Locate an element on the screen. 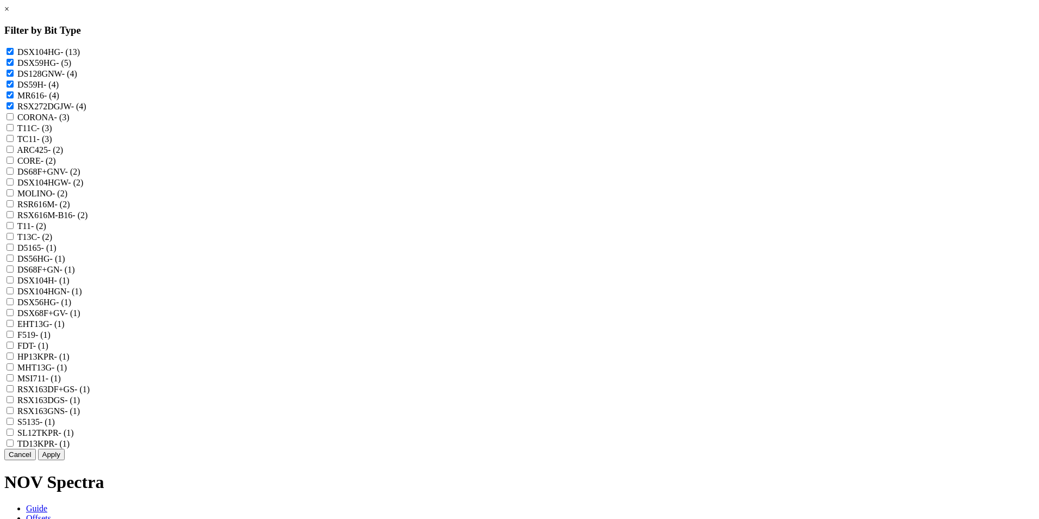 The height and width of the screenshot is (519, 1039). label: EHT13G is located at coordinates (41, 323).